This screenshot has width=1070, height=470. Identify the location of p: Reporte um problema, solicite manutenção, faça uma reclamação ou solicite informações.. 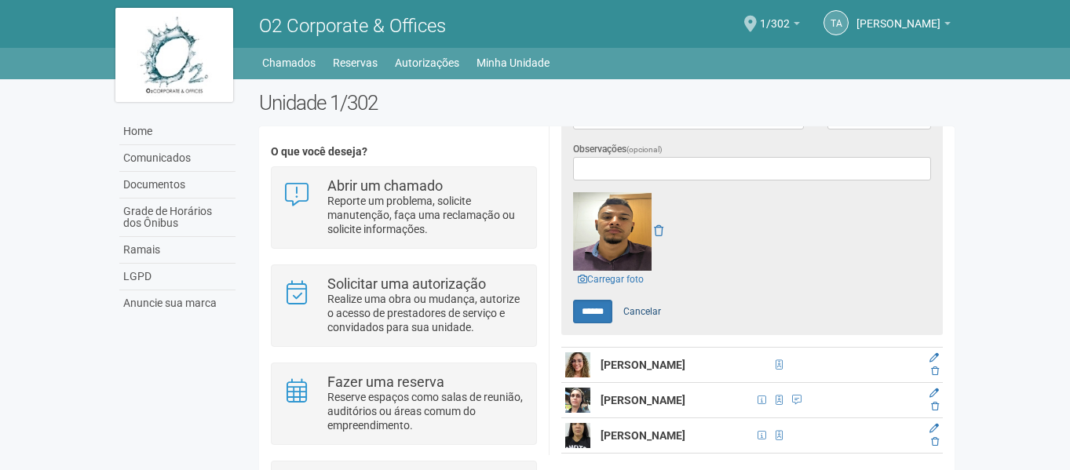
(425, 215).